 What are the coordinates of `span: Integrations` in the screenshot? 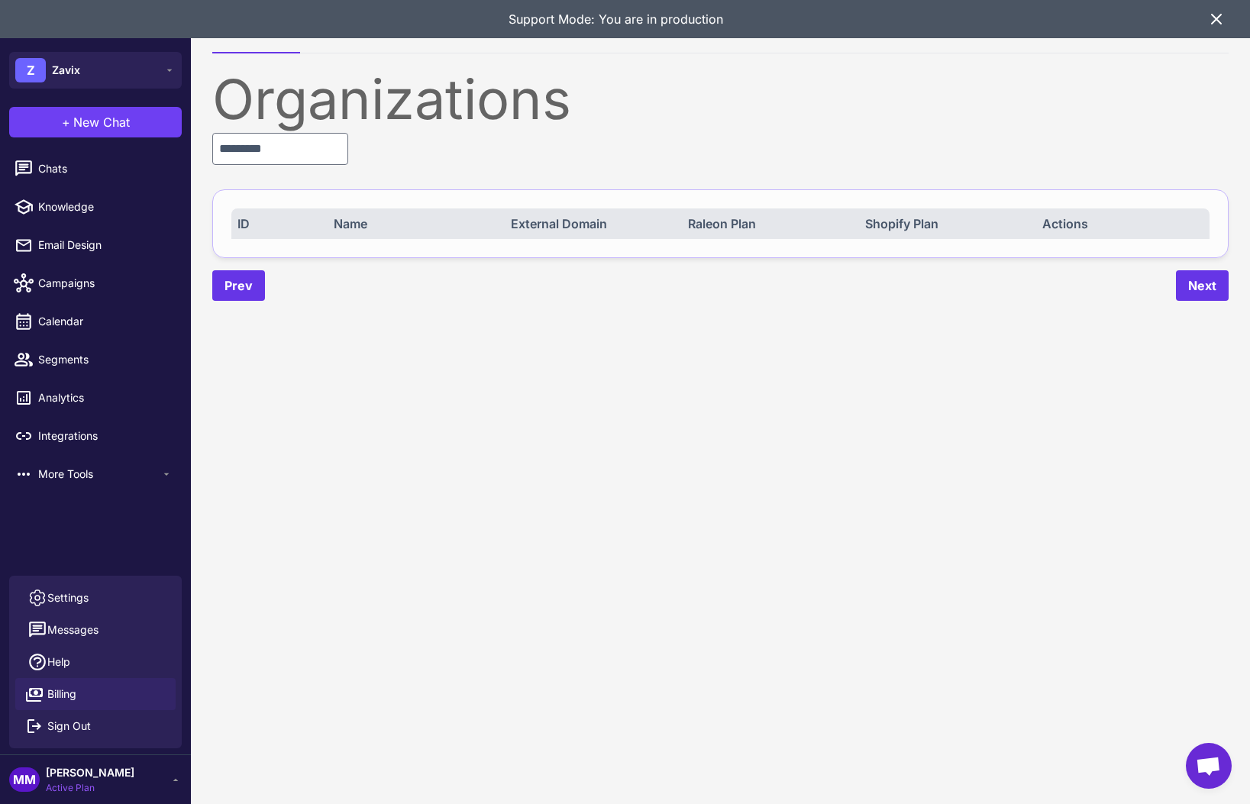 It's located at (105, 436).